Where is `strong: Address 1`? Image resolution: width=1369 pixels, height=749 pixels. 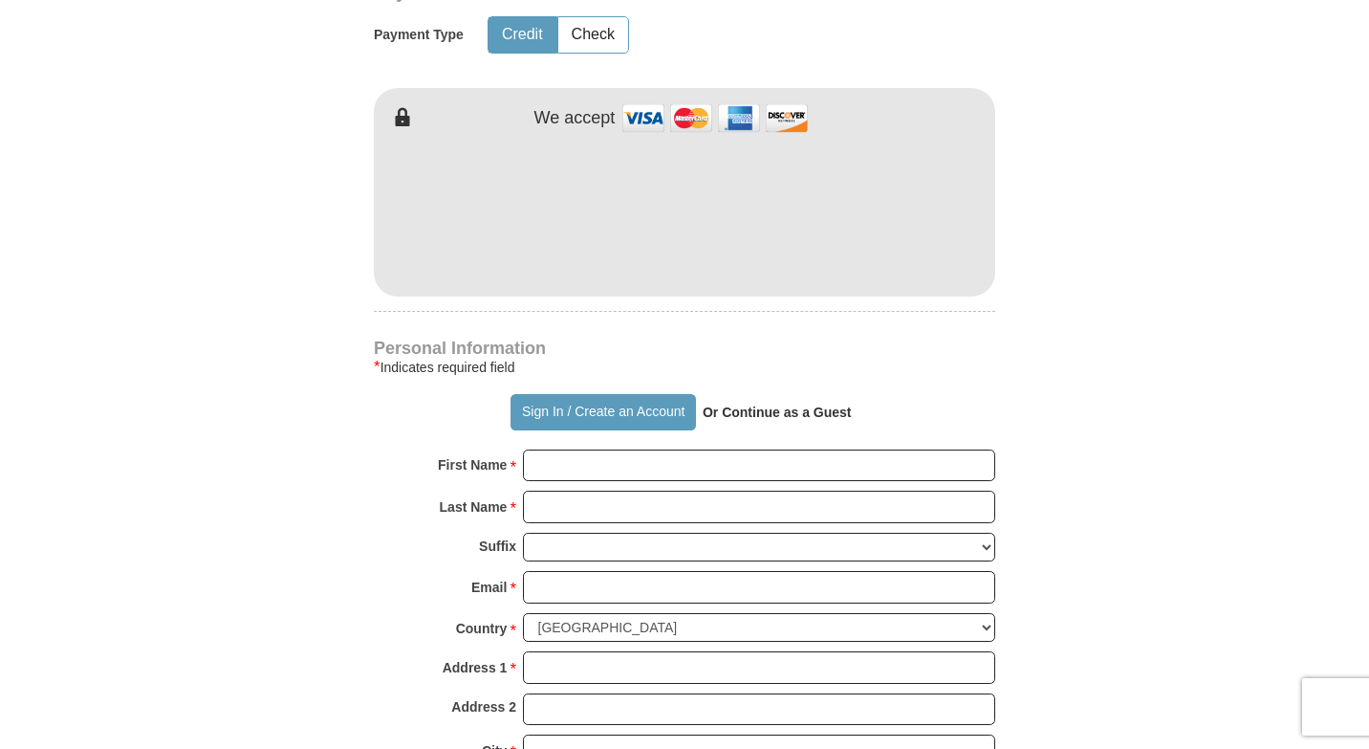 strong: Address 1 is located at coordinates (475, 667).